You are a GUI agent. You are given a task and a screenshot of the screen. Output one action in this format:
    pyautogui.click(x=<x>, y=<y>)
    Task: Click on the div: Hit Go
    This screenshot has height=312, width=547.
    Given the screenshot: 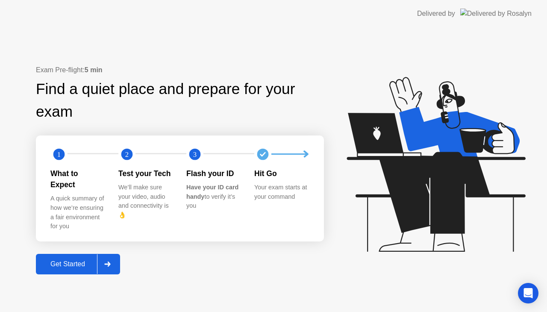 What is the action you would take?
    pyautogui.click(x=281, y=173)
    